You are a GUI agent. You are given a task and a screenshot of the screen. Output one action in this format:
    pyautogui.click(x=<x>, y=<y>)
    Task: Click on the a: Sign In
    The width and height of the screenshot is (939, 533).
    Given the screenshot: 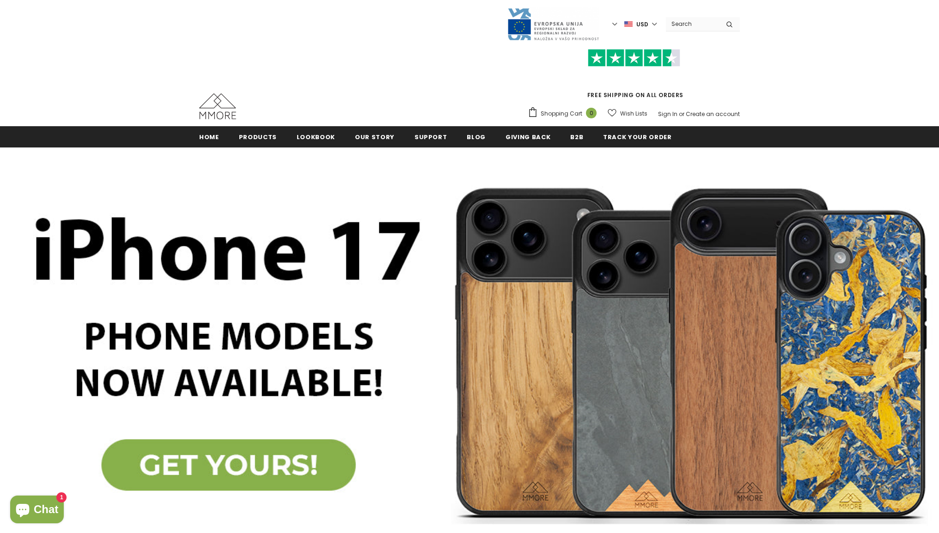 What is the action you would take?
    pyautogui.click(x=668, y=114)
    